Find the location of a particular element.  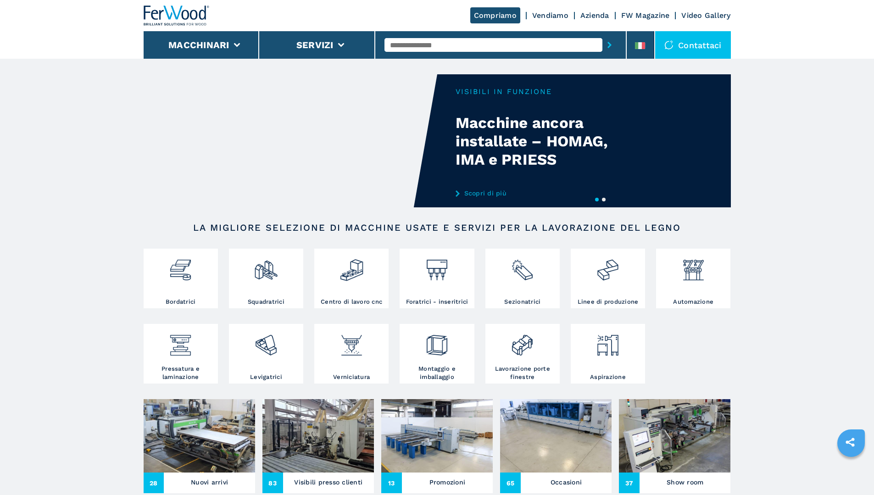

img: Show room is located at coordinates (674, 436).